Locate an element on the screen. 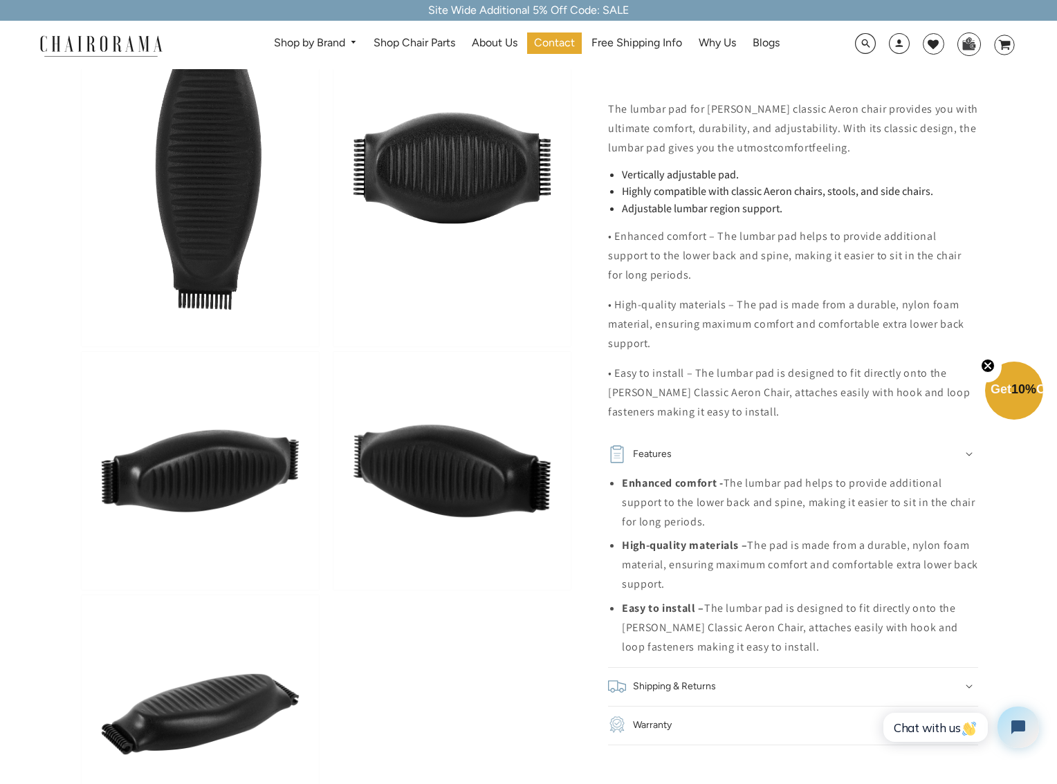 The height and width of the screenshot is (784, 1057). span: • High-quality materials – The pad is made from a durable, nylon foam material, ensuring maximum ... is located at coordinates (786, 324).